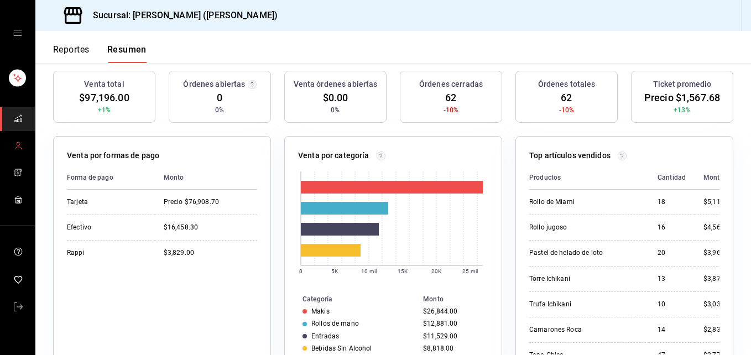 Image resolution: width=751 pixels, height=355 pixels. What do you see at coordinates (113, 155) in the screenshot?
I see `p: Venta por formas de pago` at bounding box center [113, 155].